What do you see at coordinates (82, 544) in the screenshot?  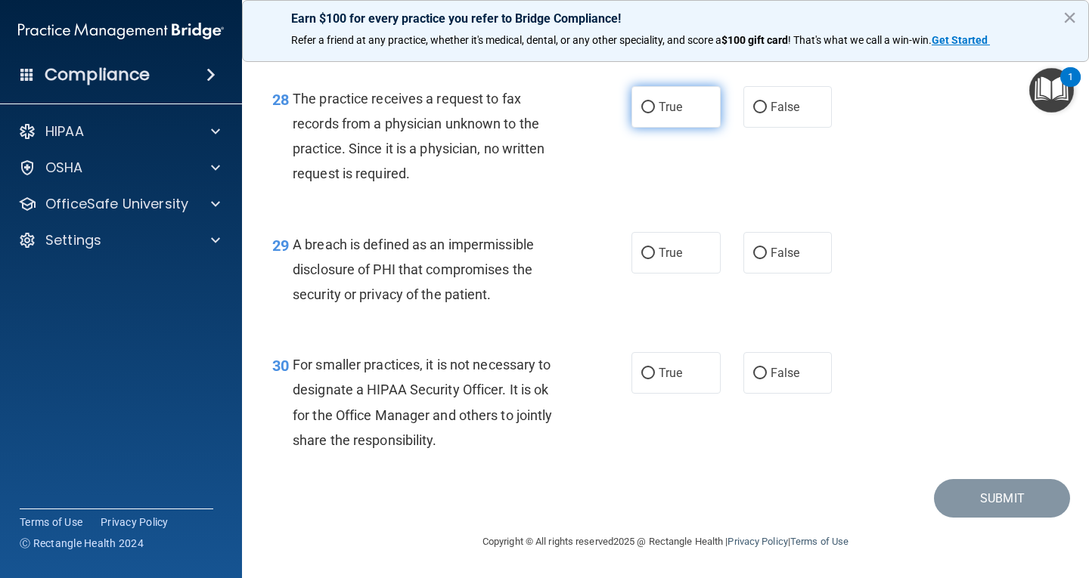 I see `span: Ⓒ Rectangle Health 2024` at bounding box center [82, 544].